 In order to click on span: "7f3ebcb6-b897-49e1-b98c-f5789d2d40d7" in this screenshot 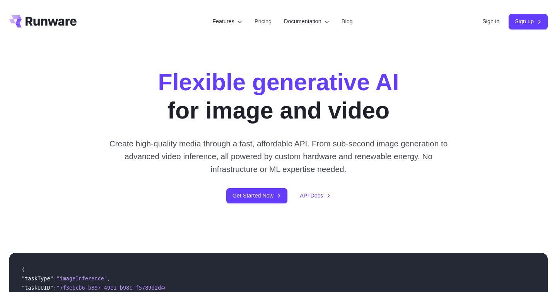, I will do `click(116, 287)`.